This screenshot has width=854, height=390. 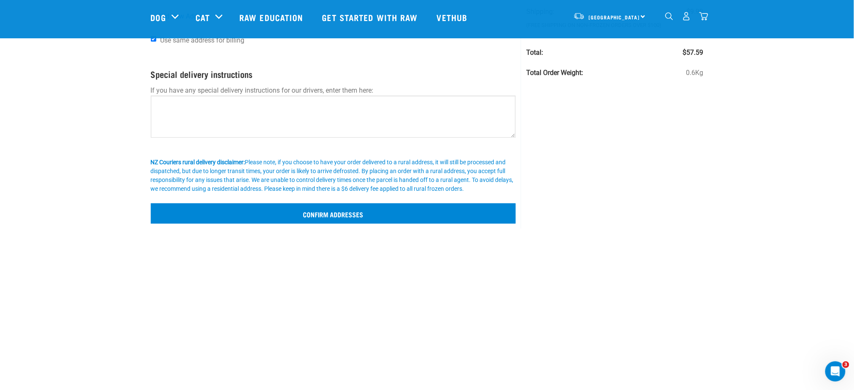 I want to click on a: Cat, so click(x=203, y=17).